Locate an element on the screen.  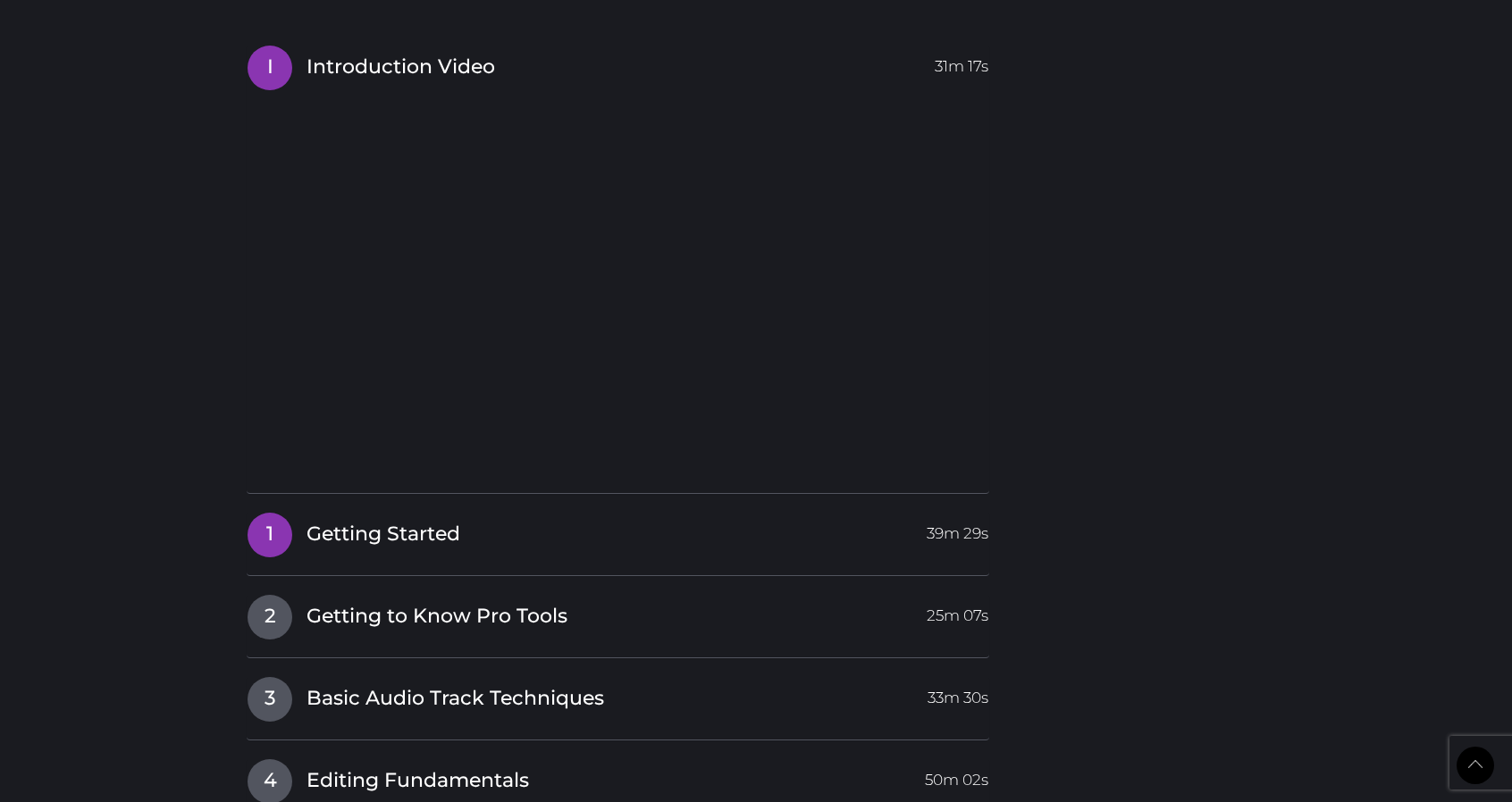
a: 1Getting Started39m 29s is located at coordinates (617, 531).